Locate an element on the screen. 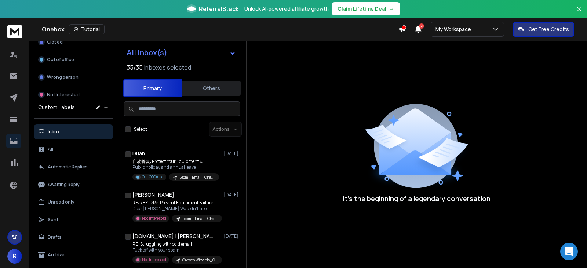  p: Public holiday and annual leave is located at coordinates (176, 168).